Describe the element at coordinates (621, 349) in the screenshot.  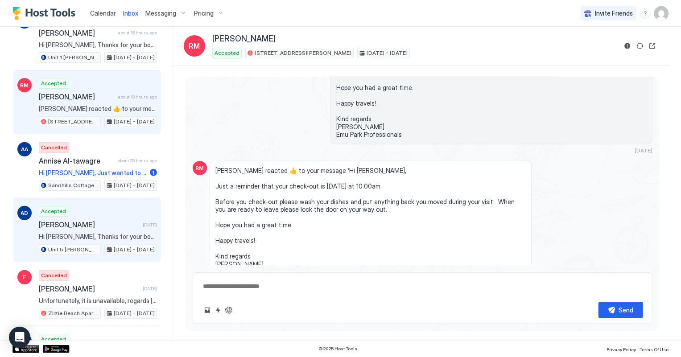
I see `a: Privacy Policy` at that location.